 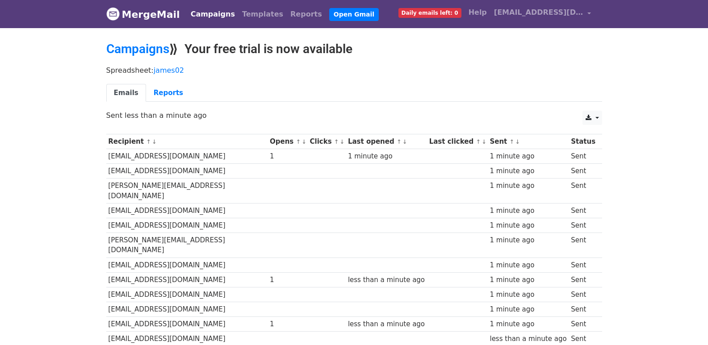 I want to click on span: Daily emails left: 0, so click(x=430, y=13).